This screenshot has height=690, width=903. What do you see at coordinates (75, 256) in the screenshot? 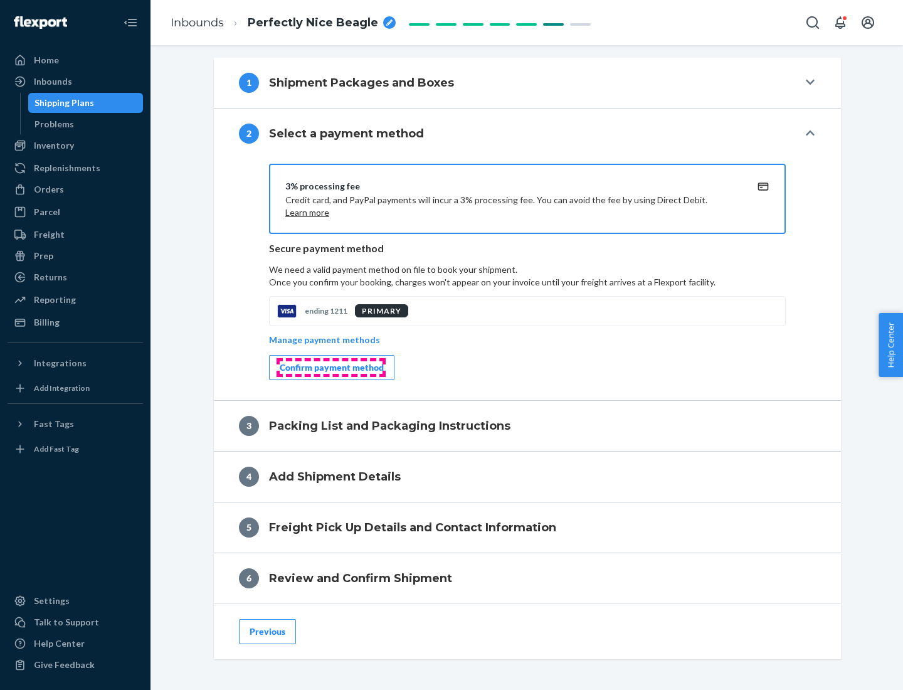
I see `a: Prep` at bounding box center [75, 256].